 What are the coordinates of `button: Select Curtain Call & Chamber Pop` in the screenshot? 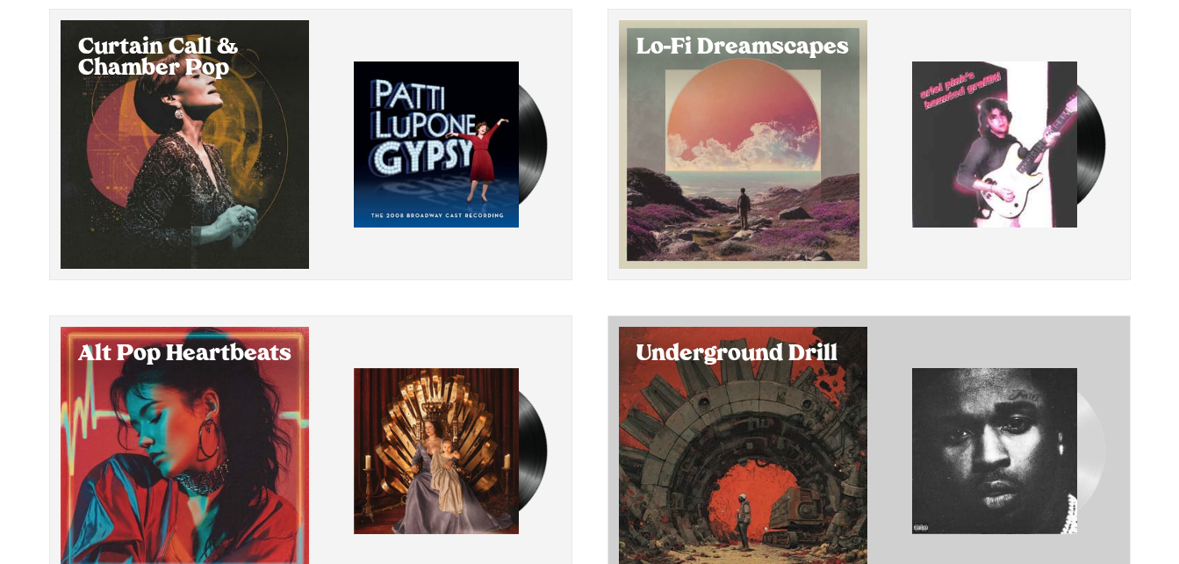 It's located at (311, 144).